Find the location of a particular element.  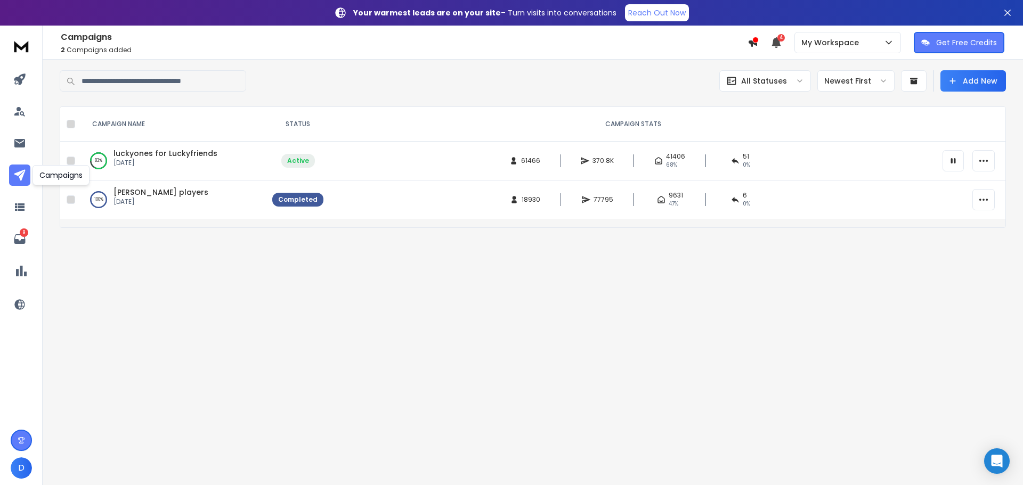

div: Completed is located at coordinates (298, 200).